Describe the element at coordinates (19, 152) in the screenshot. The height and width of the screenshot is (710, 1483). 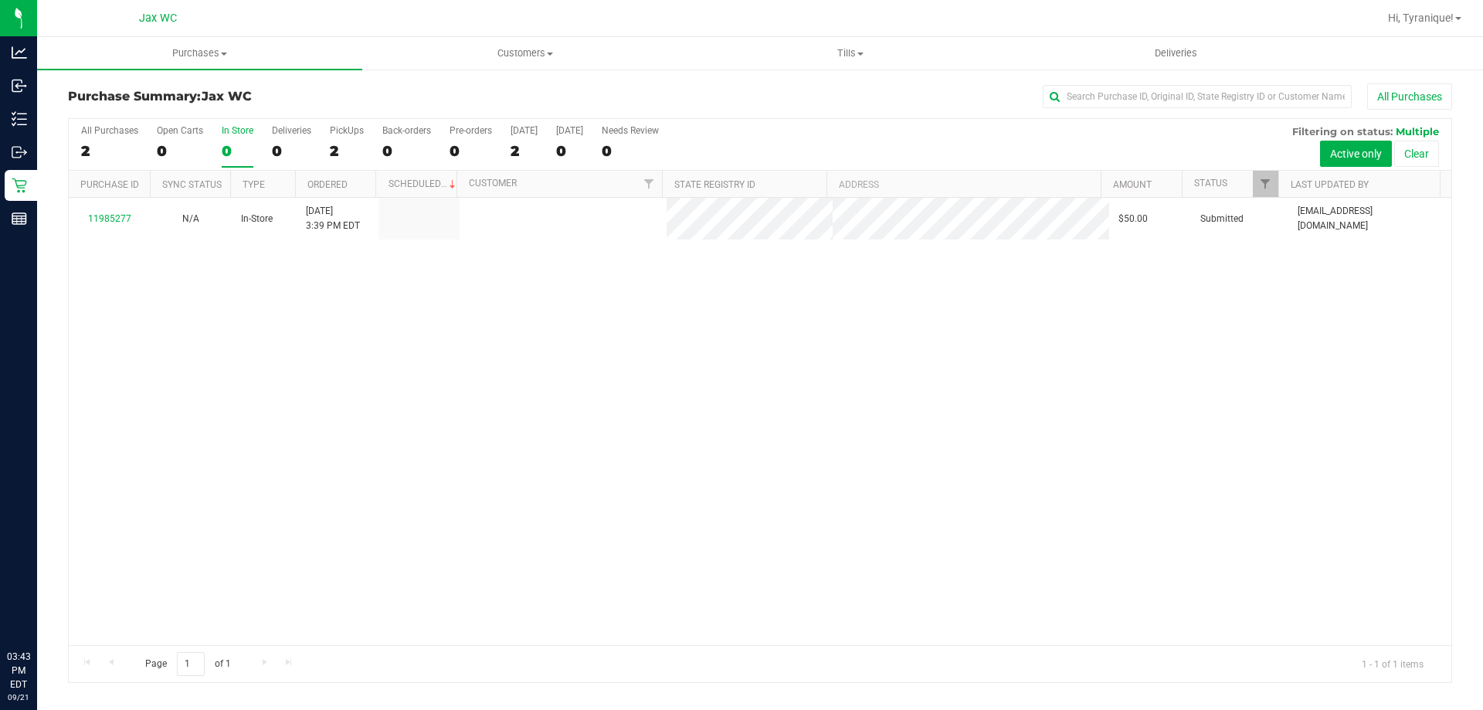
I see `inline-svg: Outbound` at that location.